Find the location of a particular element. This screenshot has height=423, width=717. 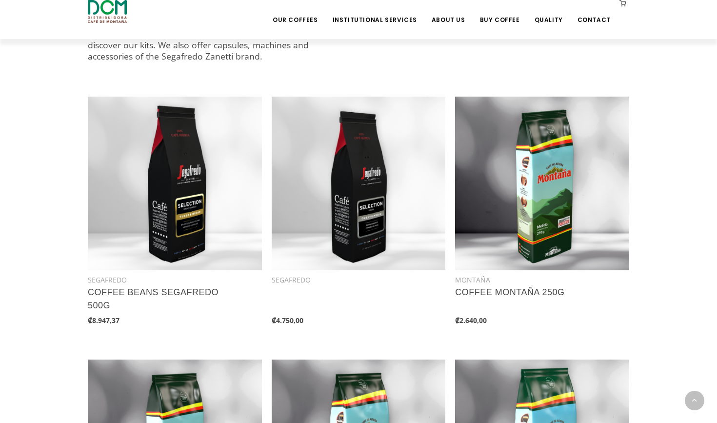

a: About Us is located at coordinates (448, 12).